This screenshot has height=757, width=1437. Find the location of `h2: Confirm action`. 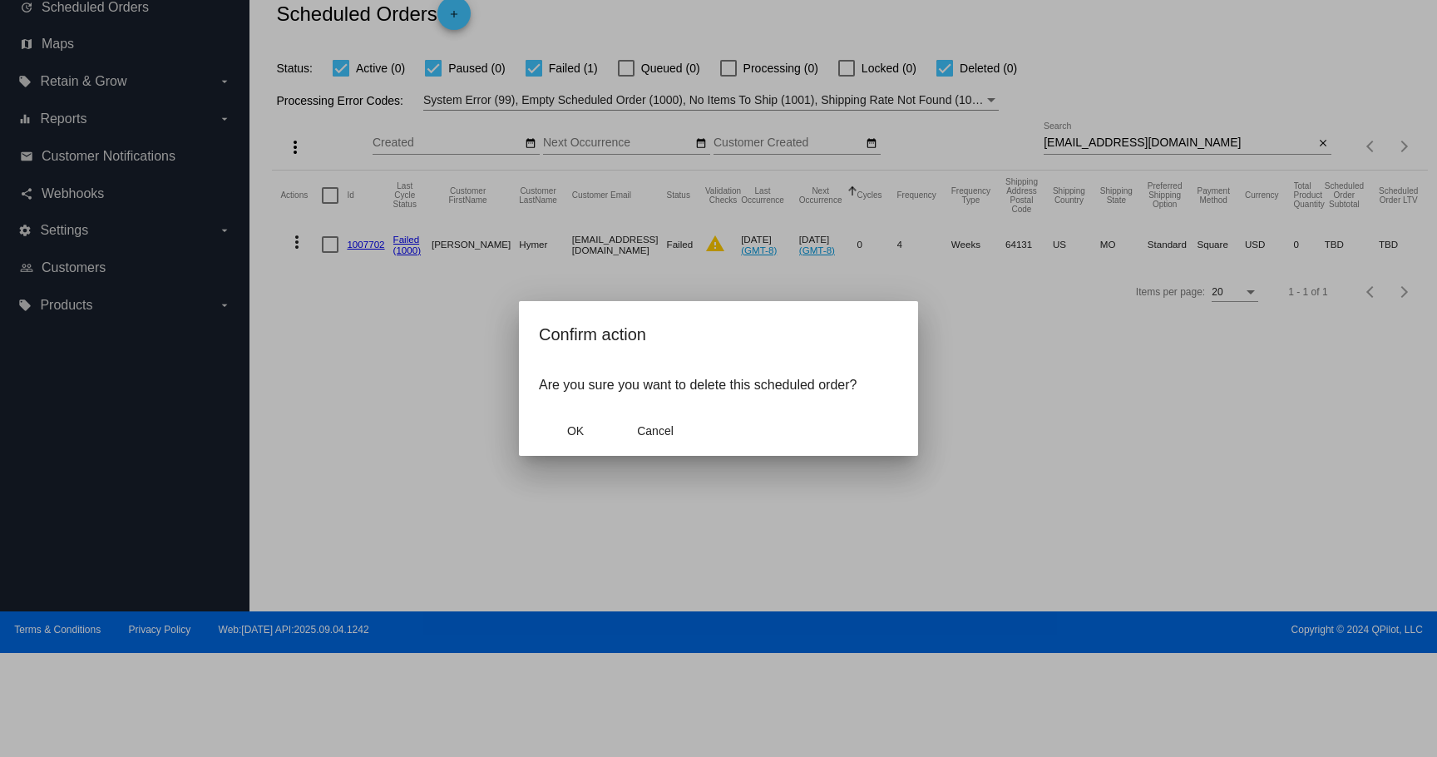

h2: Confirm action is located at coordinates (719, 334).